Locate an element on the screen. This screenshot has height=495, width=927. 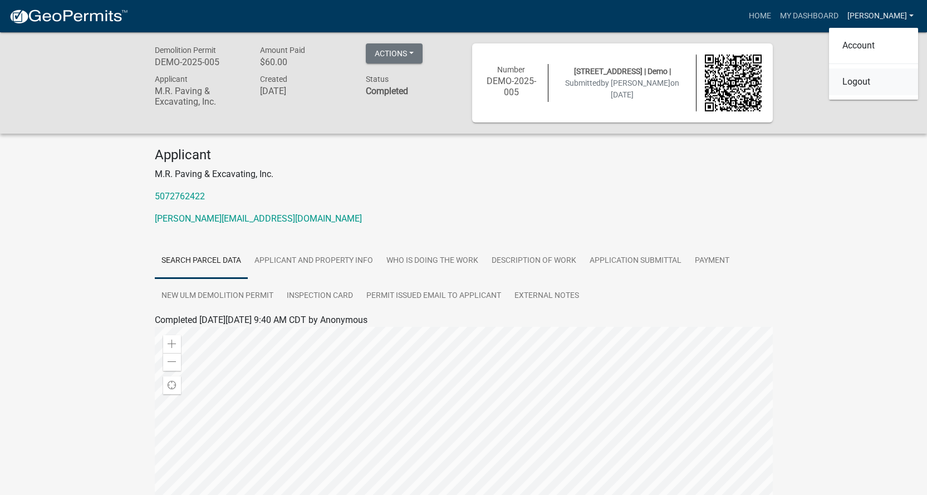
h6: $60.00 is located at coordinates (305, 62).